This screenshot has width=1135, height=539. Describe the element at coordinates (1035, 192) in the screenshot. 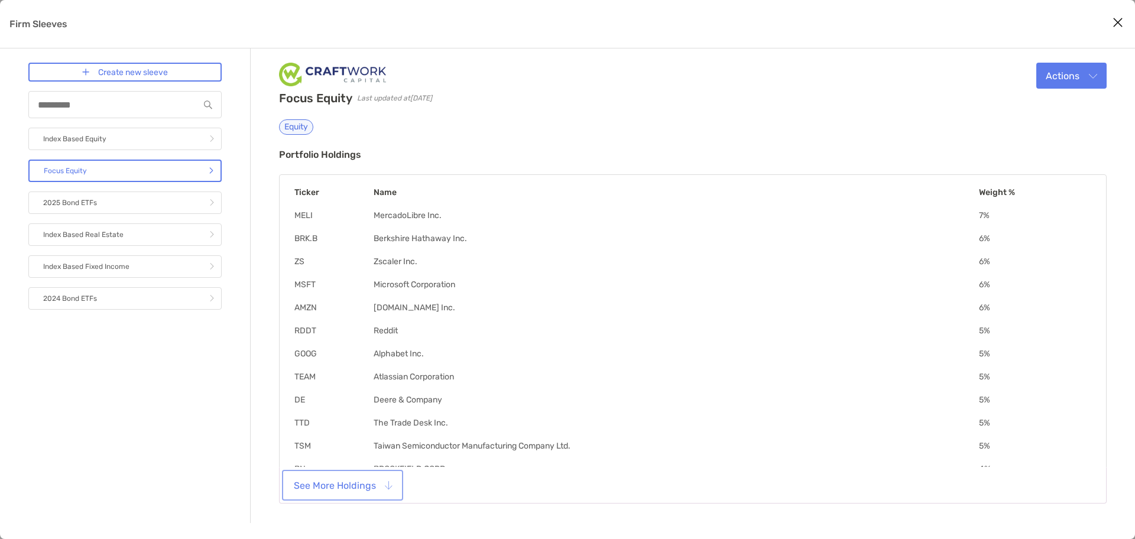

I see `th: Weight %` at that location.